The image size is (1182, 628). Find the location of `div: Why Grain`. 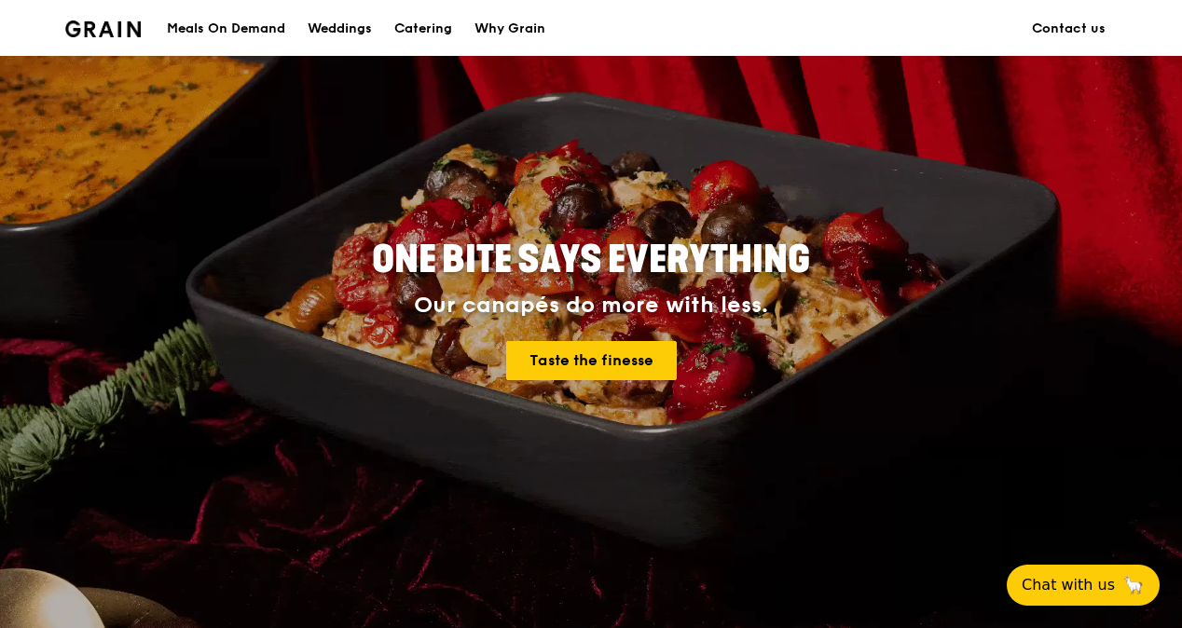

div: Why Grain is located at coordinates (510, 29).